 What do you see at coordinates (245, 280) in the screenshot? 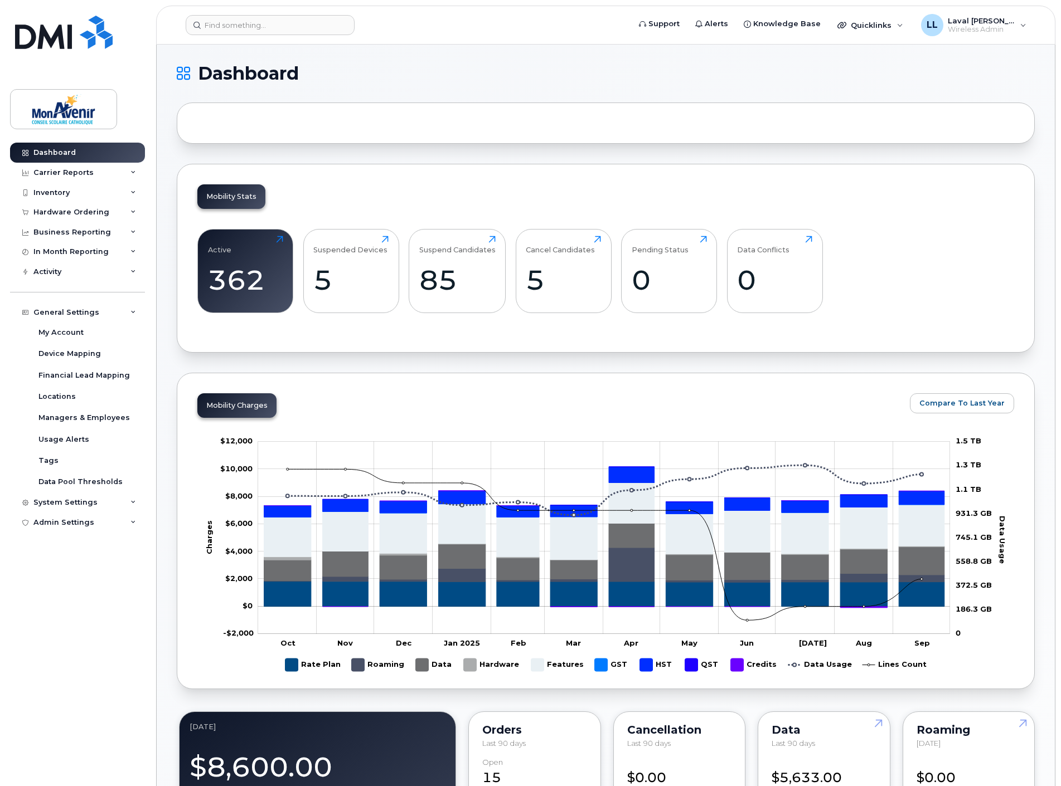
I see `div: 362` at bounding box center [245, 280].